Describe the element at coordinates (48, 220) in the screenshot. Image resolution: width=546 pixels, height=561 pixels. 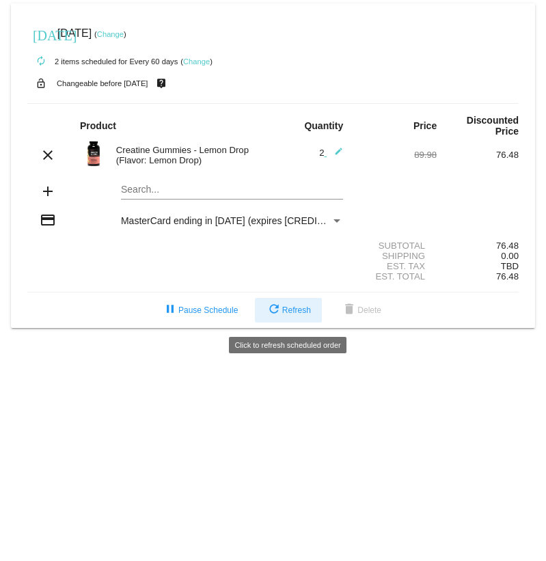
I see `mat-icon: credit_card` at that location.